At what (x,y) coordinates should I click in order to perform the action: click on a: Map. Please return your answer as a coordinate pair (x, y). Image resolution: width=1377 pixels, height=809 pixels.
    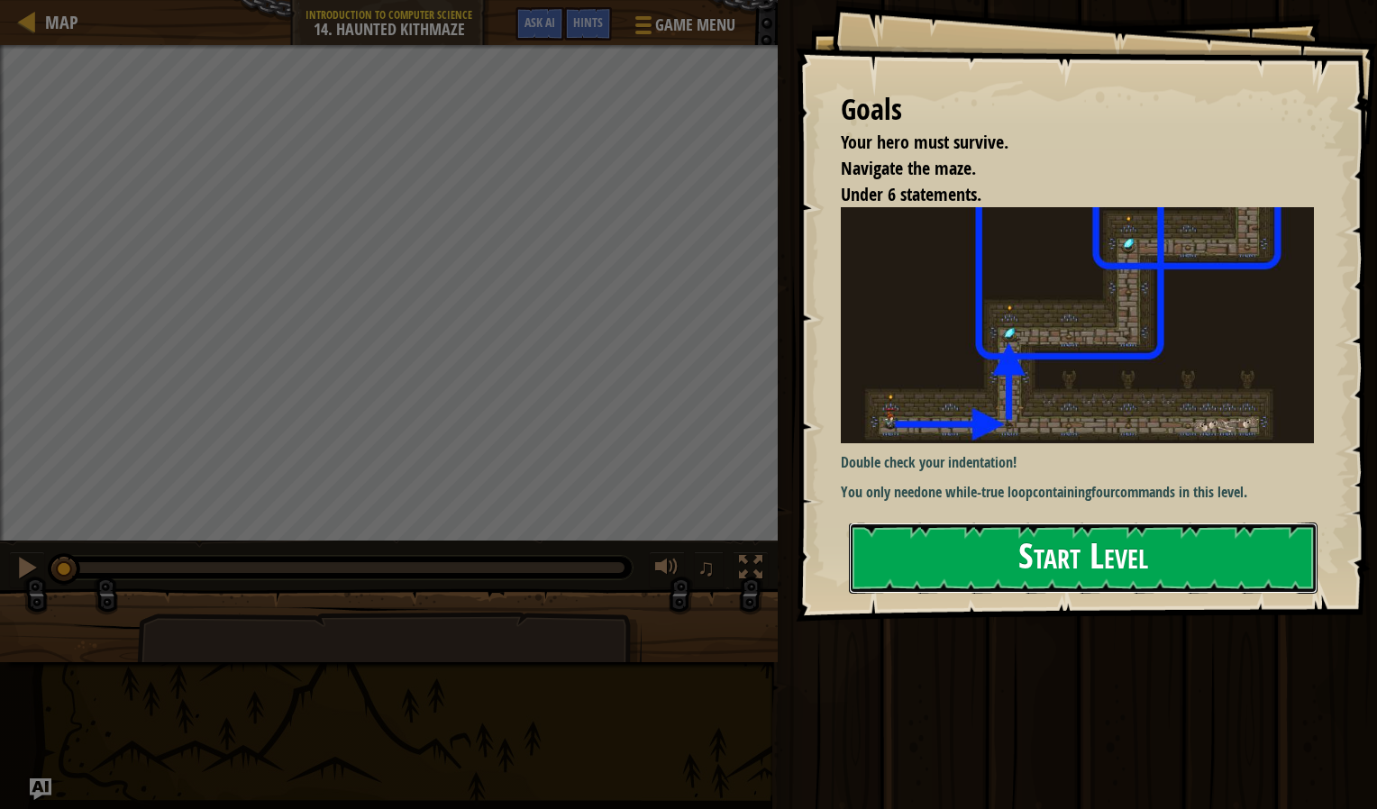
    Looking at the image, I should click on (57, 22).